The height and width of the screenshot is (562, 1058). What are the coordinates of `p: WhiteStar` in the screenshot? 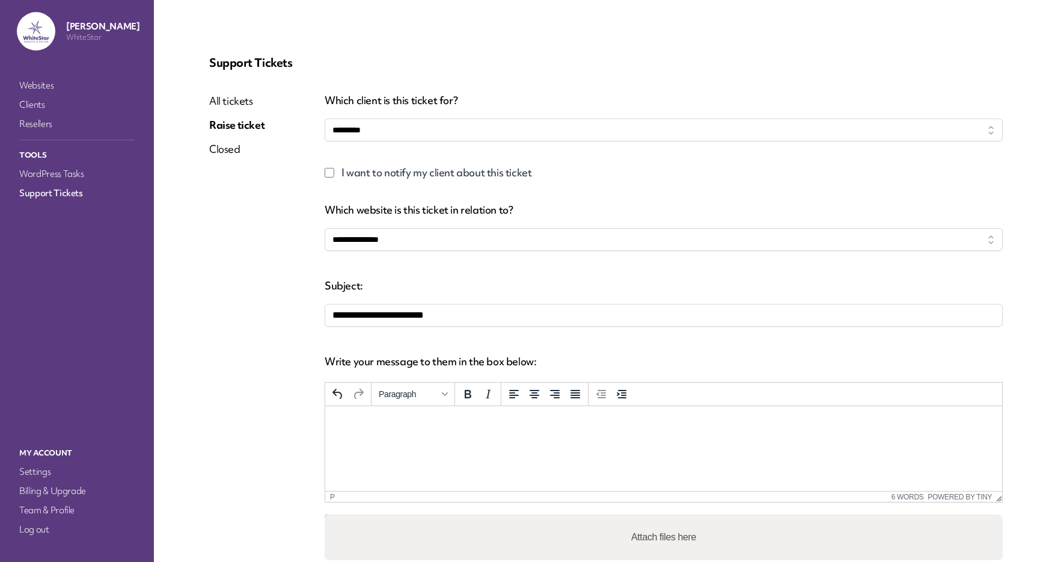 It's located at (103, 37).